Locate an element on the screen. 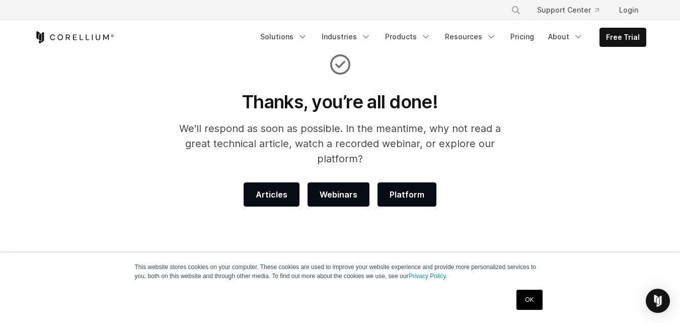 The width and height of the screenshot is (680, 323). a: Corellium Home is located at coordinates (74, 37).